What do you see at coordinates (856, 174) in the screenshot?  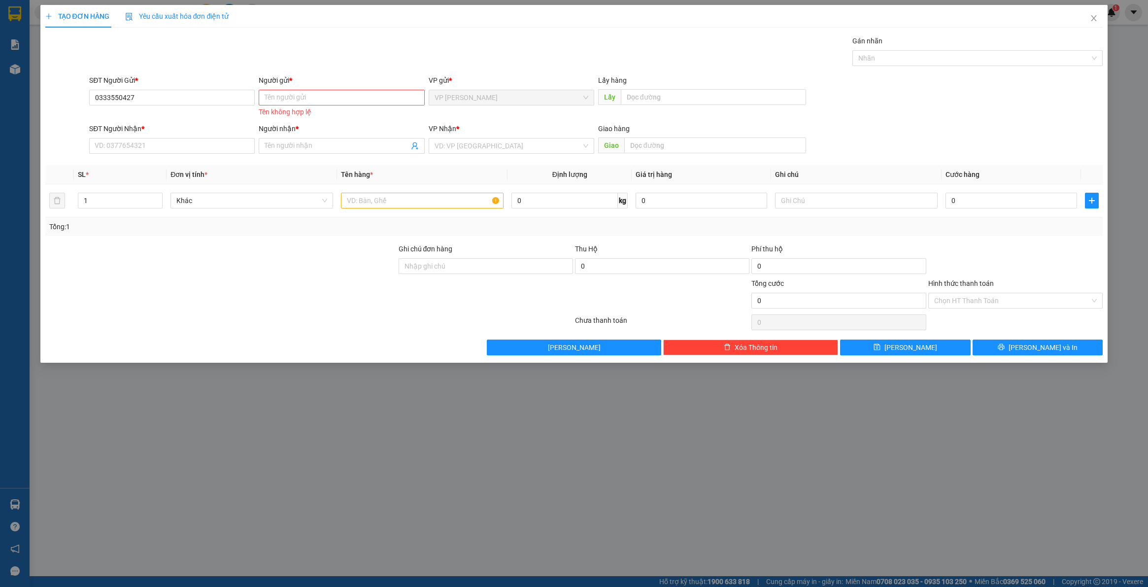 I see `th: Ghi chú` at bounding box center [856, 174].